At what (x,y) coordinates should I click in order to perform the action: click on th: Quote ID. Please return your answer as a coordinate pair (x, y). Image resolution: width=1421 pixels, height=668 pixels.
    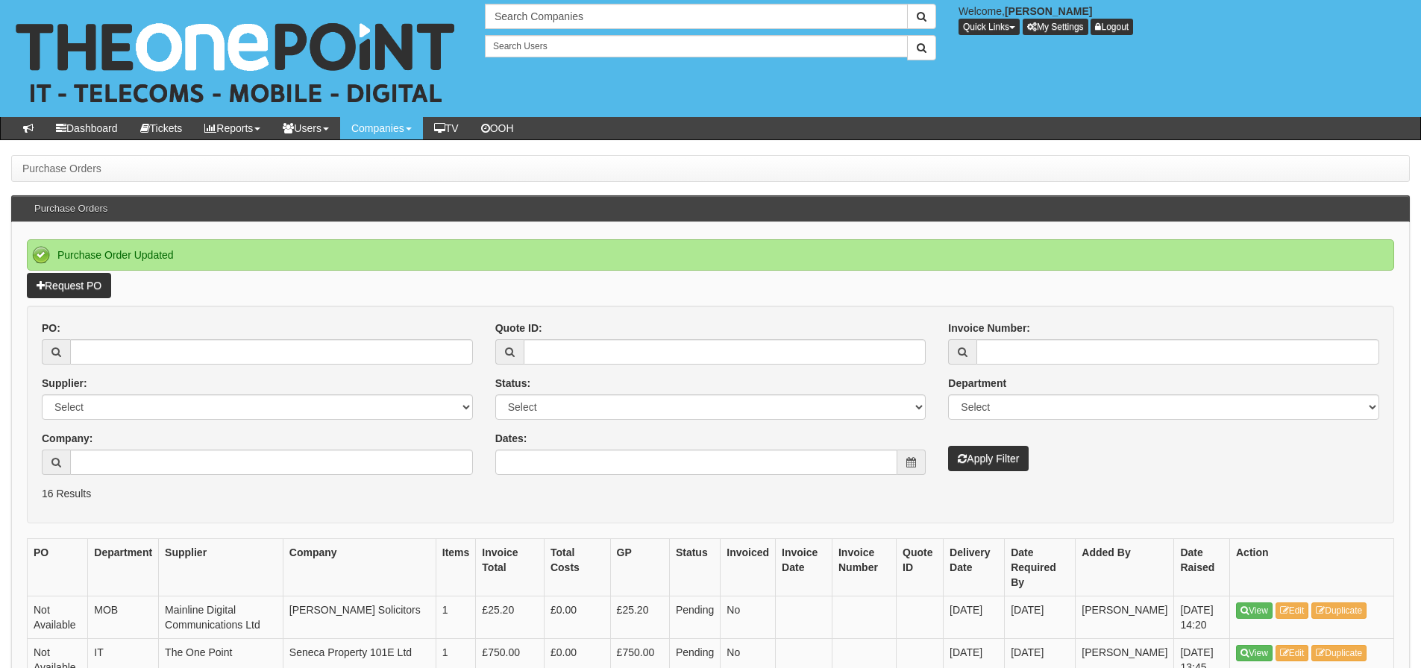
    Looking at the image, I should click on (919, 567).